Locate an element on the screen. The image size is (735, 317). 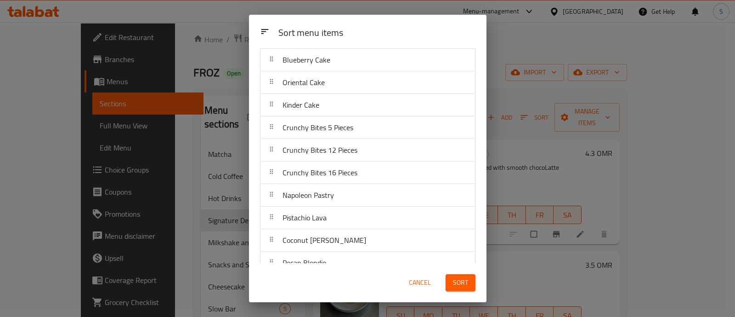
span: Crunchy Bites 16 Pieces is located at coordinates (320, 172).